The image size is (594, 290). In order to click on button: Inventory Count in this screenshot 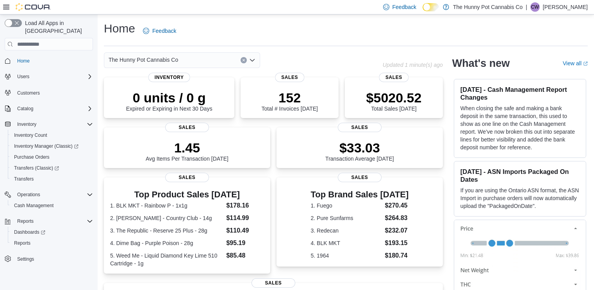, I will do `click(52, 135)`.